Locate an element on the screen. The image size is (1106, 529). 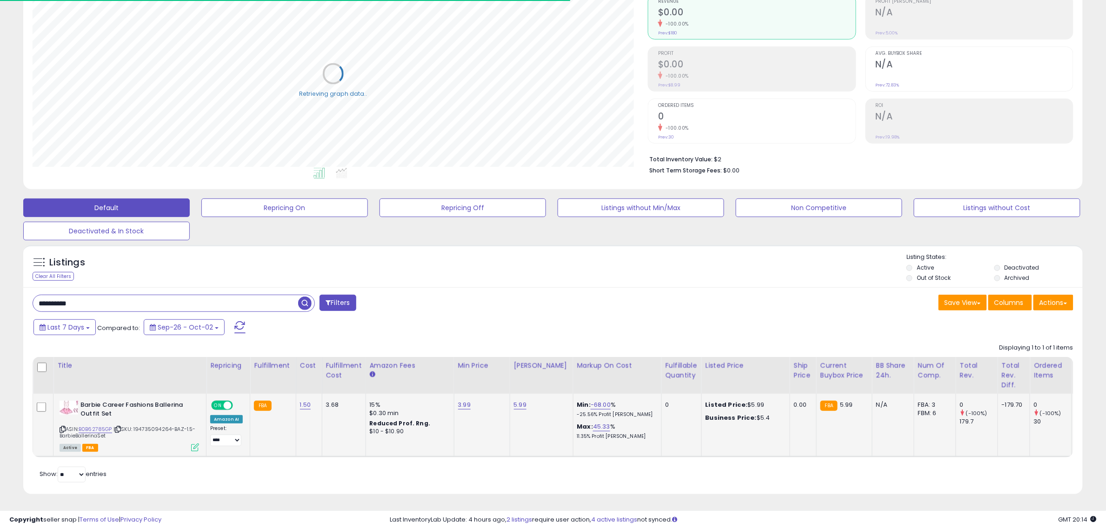
div: Markup on Cost is located at coordinates (617, 365).